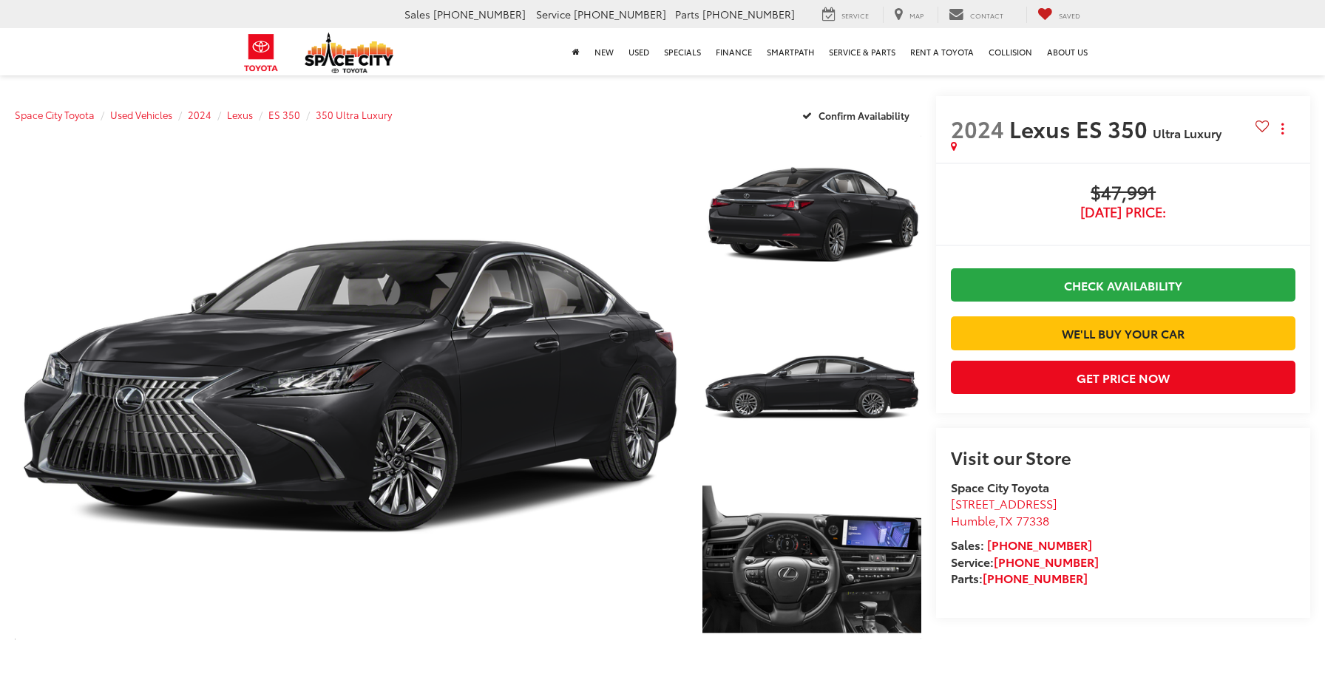 Image resolution: width=1325 pixels, height=680 pixels. Describe the element at coordinates (1124, 333) in the screenshot. I see `a: We'll Buy Your Car` at that location.